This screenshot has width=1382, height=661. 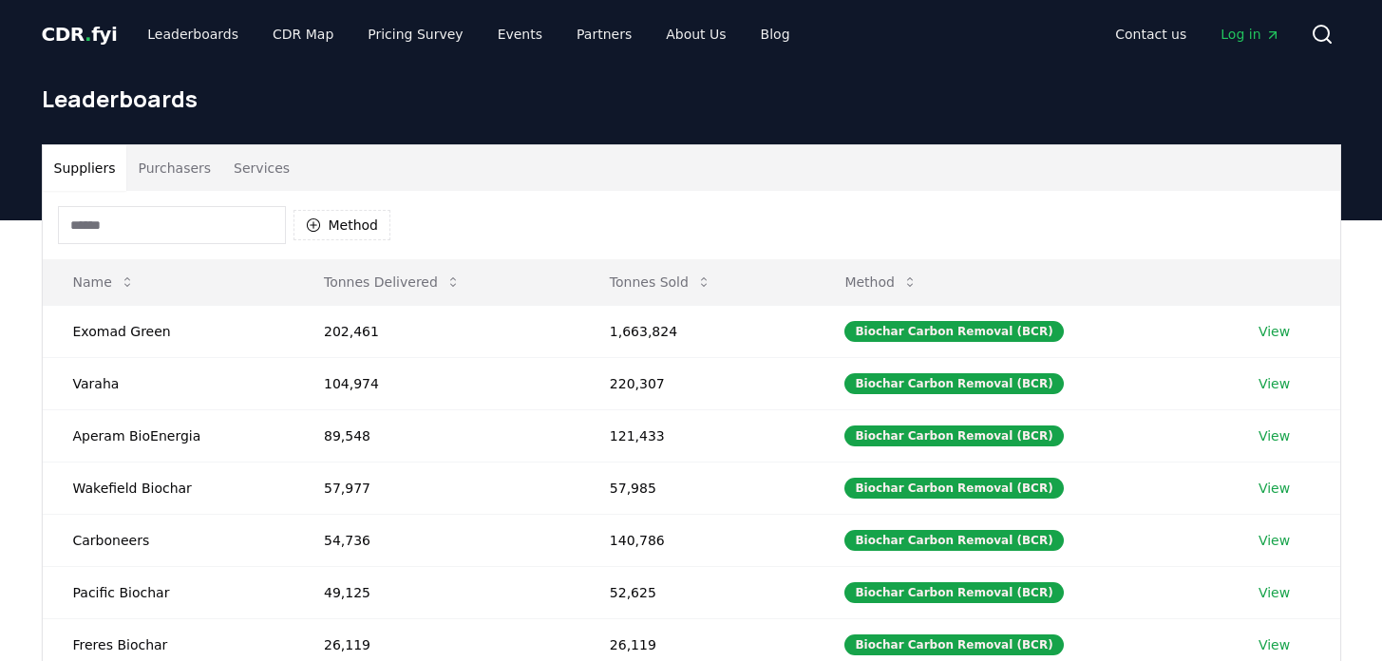 What do you see at coordinates (303, 34) in the screenshot?
I see `a: CDR Map` at bounding box center [303, 34].